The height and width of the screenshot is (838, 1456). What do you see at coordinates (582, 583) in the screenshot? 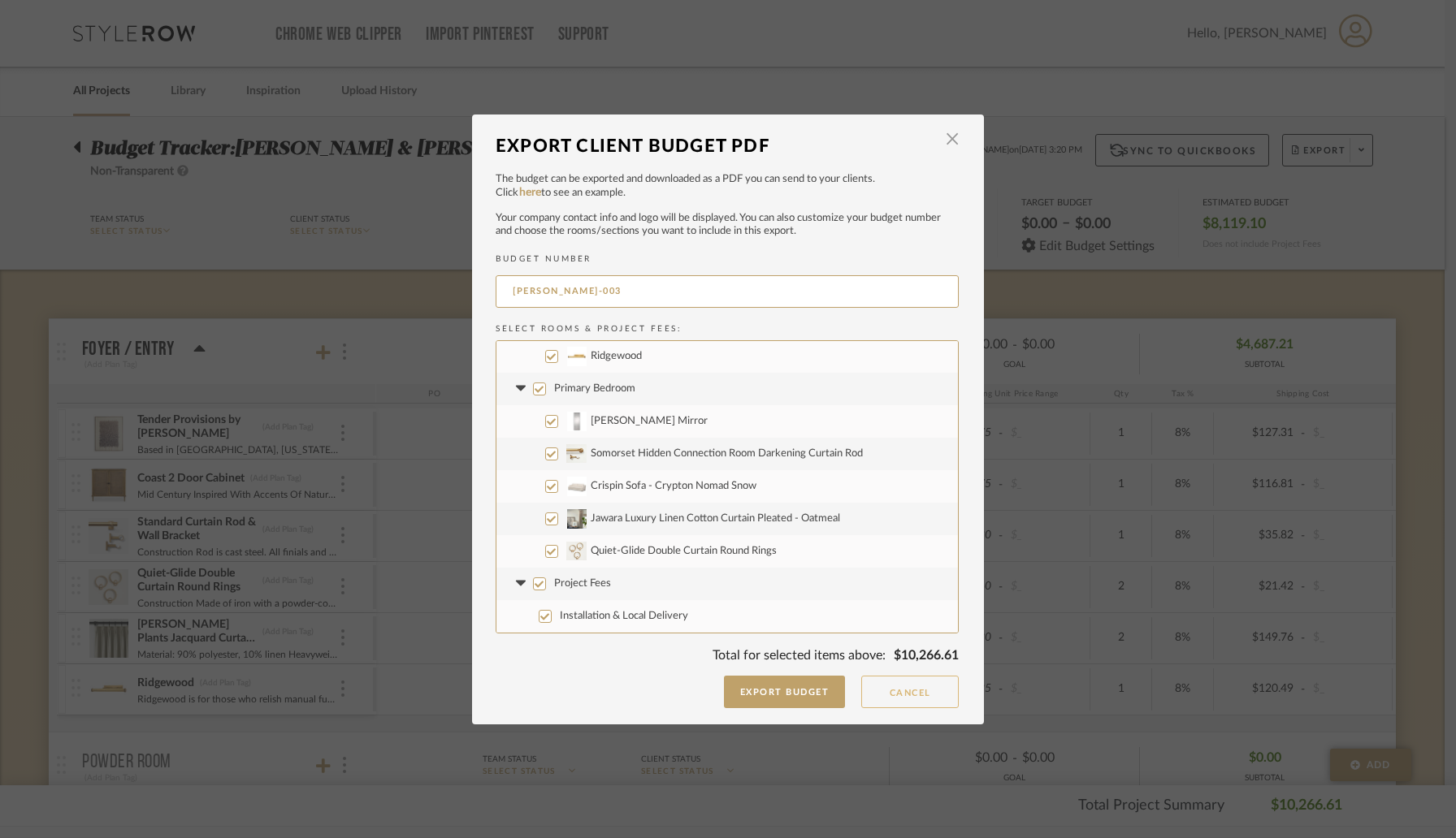
I see `span: Project Fees` at bounding box center [582, 583].